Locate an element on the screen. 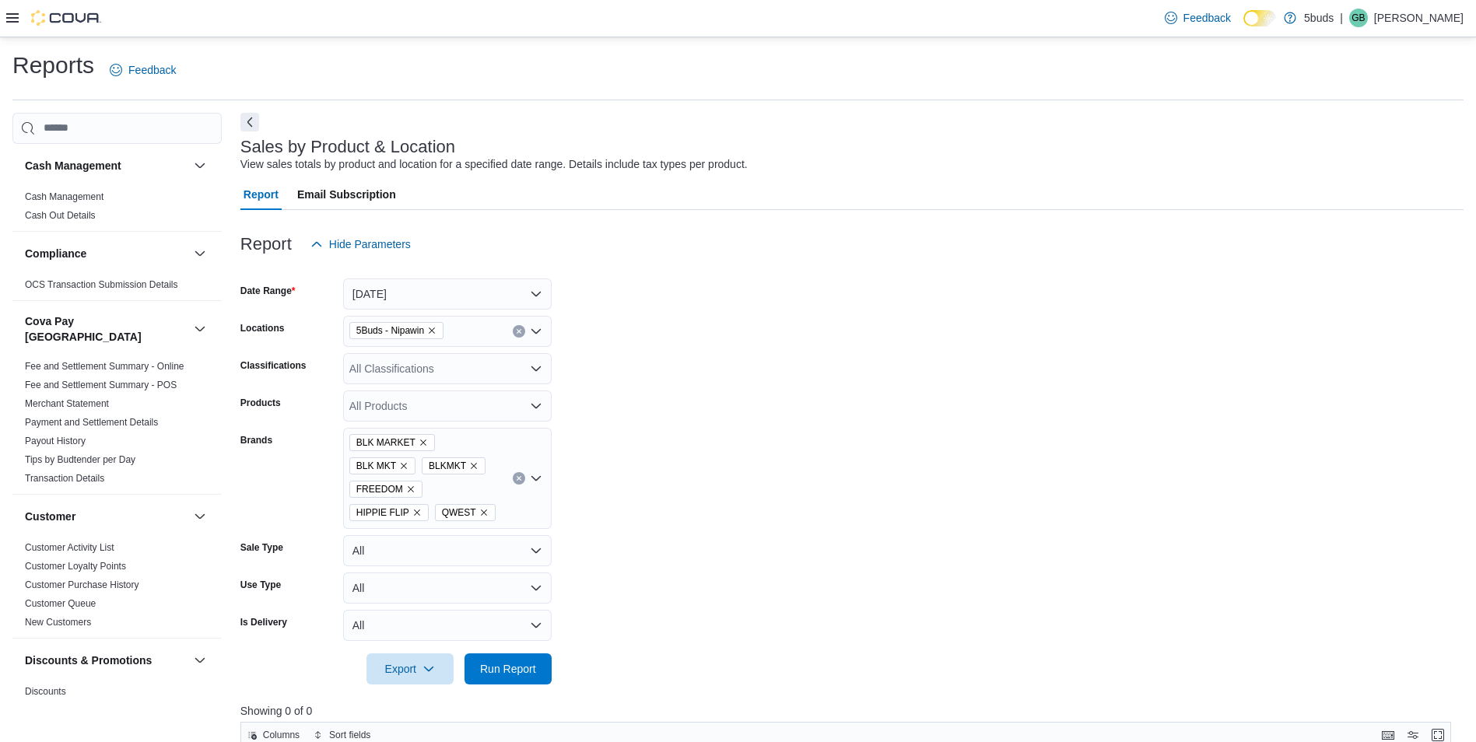 This screenshot has width=1476, height=742. label: Brands is located at coordinates (256, 441).